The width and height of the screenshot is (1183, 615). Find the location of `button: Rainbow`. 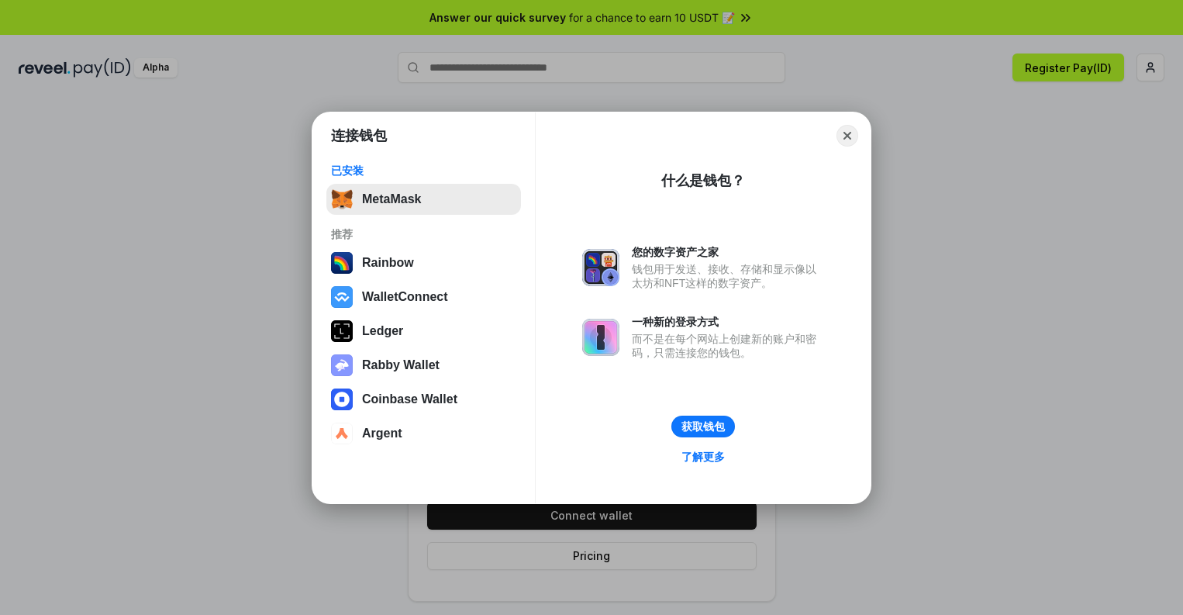

button: Rainbow is located at coordinates (423, 263).